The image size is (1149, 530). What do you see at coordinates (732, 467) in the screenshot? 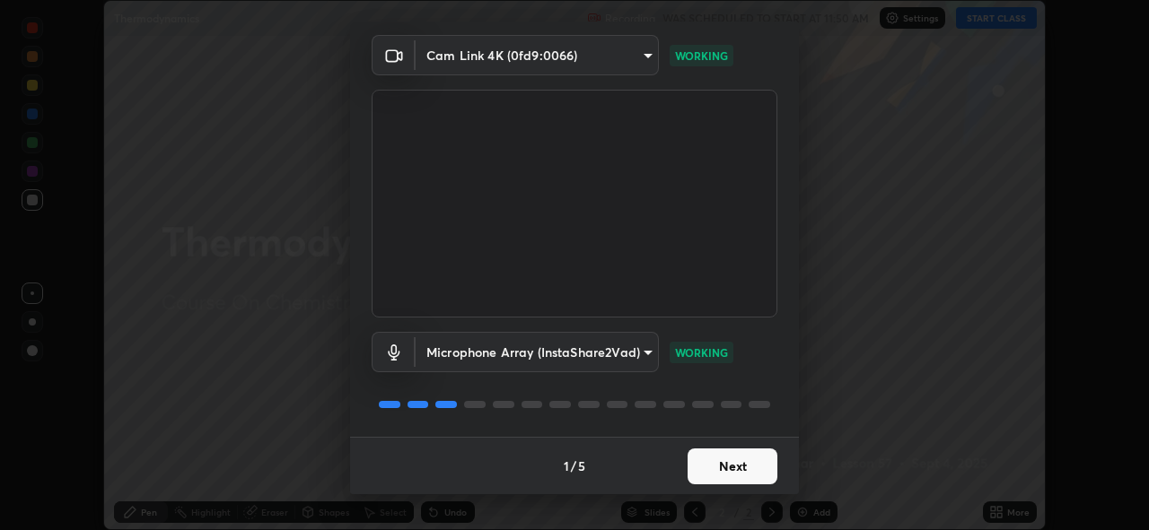
I see `button: Next` at bounding box center [732, 467].